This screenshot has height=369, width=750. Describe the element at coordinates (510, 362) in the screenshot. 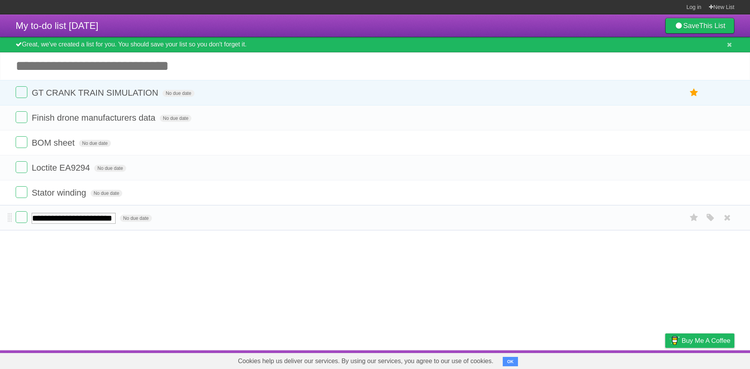

I see `button: OK` at that location.